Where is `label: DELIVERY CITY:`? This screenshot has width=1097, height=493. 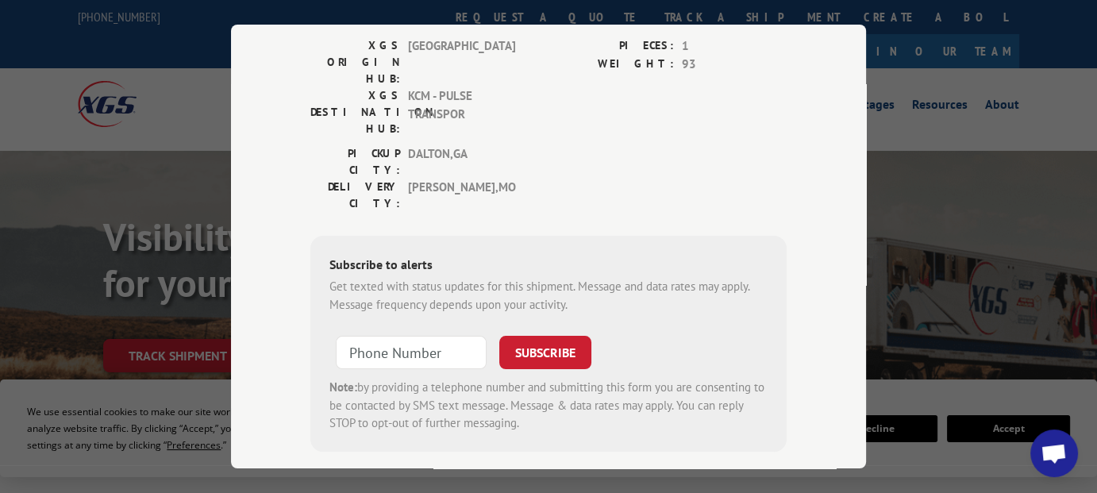 label: DELIVERY CITY: is located at coordinates (355, 195).